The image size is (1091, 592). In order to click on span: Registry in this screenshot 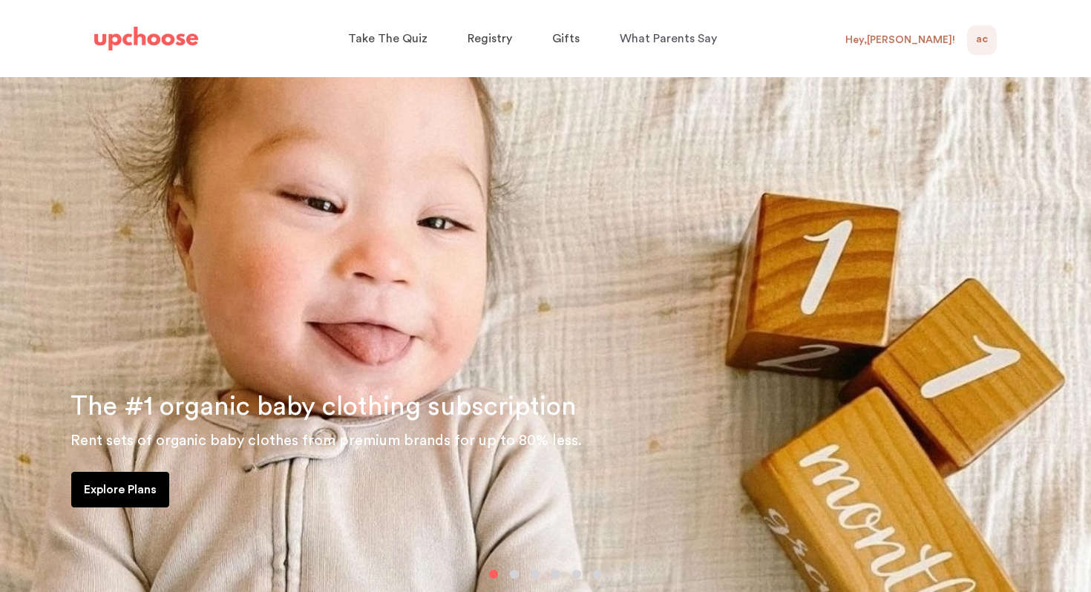, I will do `click(490, 39)`.